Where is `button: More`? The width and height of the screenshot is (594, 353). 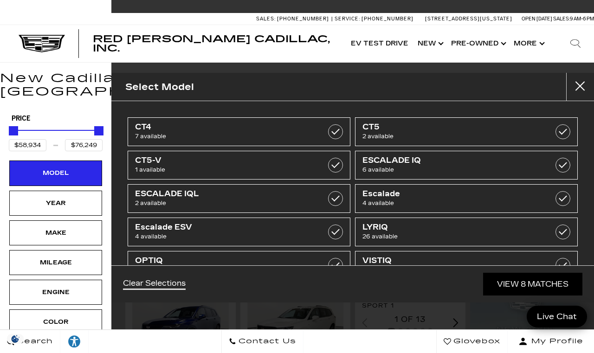 button: More is located at coordinates (528, 44).